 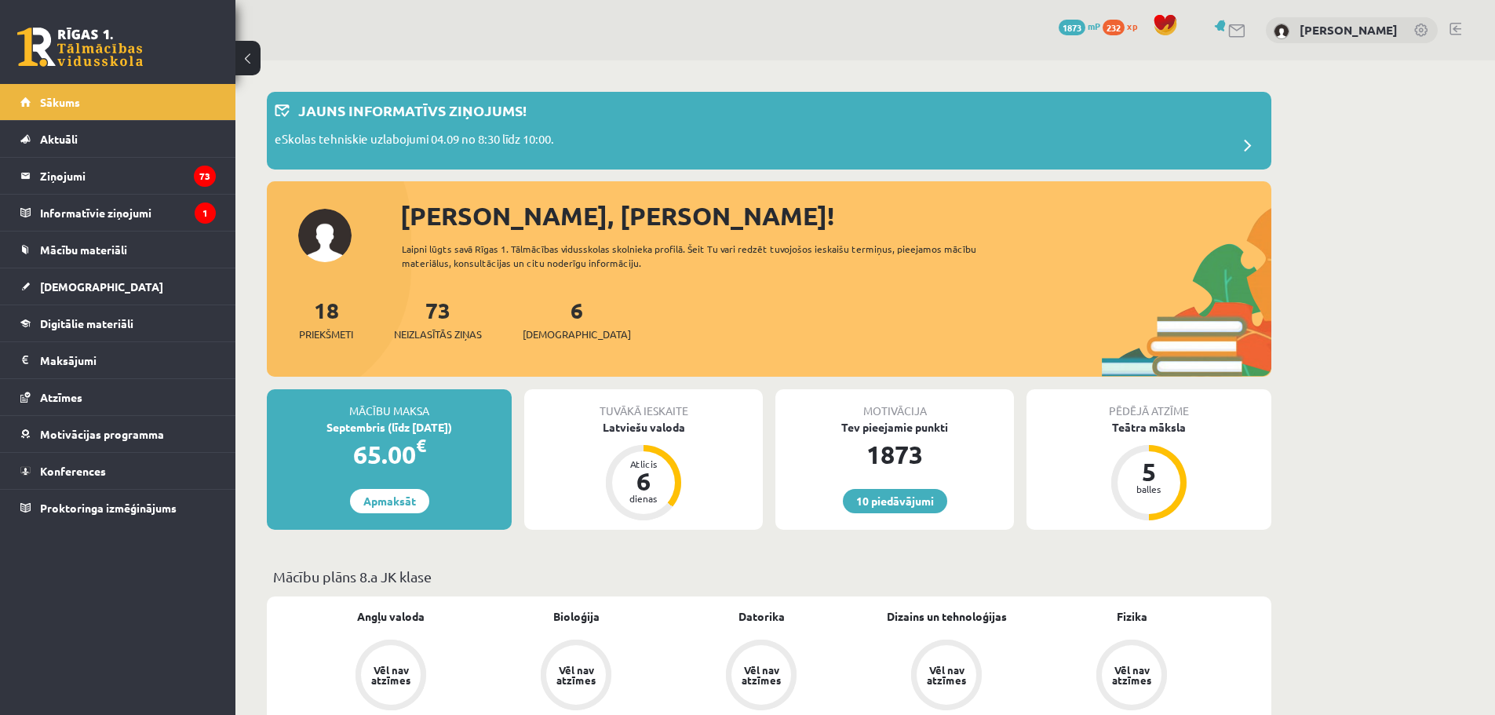 I want to click on a: Maksājumi, so click(x=118, y=360).